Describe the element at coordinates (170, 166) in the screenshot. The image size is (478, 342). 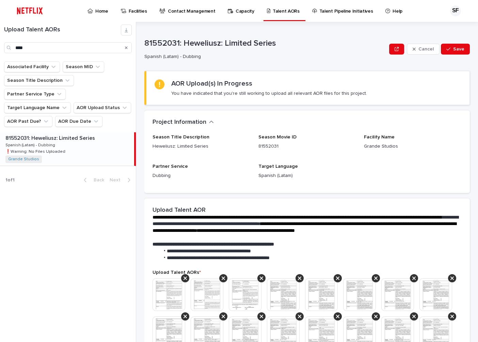
I see `span: Partner Service` at that location.